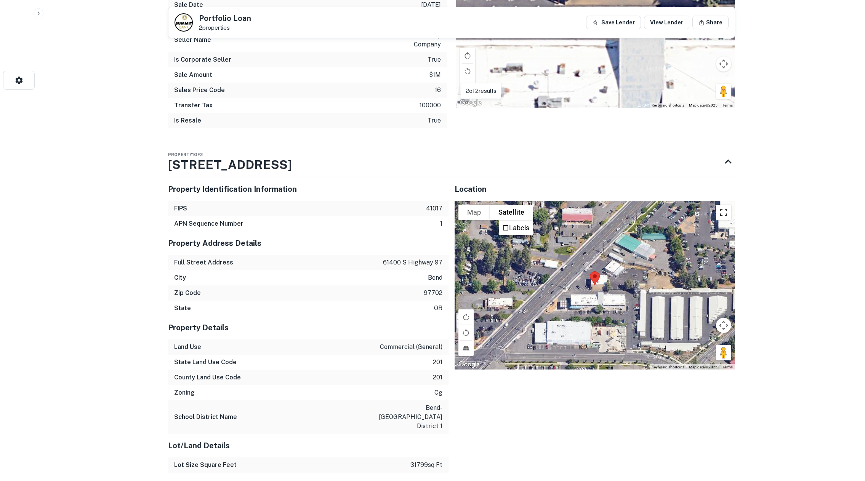  What do you see at coordinates (205, 363) in the screenshot?
I see `h6: State Land Use Code` at bounding box center [205, 363].